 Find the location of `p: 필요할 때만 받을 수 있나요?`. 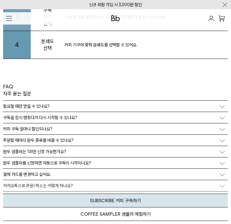

p: 필요할 때만 받을 수 있나요? is located at coordinates (26, 106).